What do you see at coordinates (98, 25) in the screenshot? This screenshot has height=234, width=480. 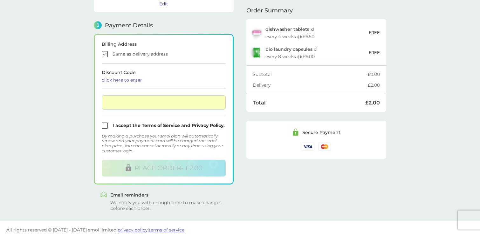 I see `span: 3` at bounding box center [98, 25].